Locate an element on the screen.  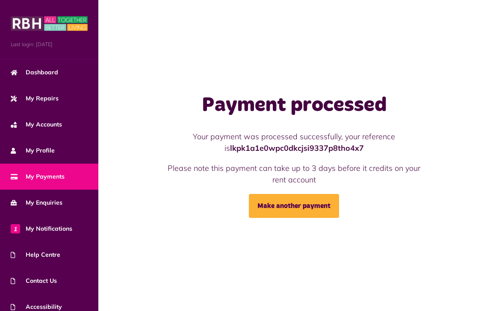
span: My Profile is located at coordinates (32, 150).